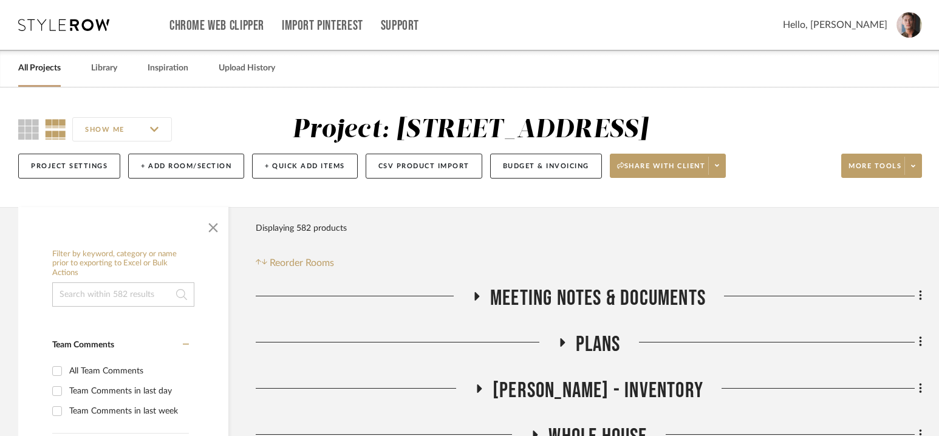 The height and width of the screenshot is (436, 939). Describe the element at coordinates (69, 166) in the screenshot. I see `button: Project Settings` at that location.